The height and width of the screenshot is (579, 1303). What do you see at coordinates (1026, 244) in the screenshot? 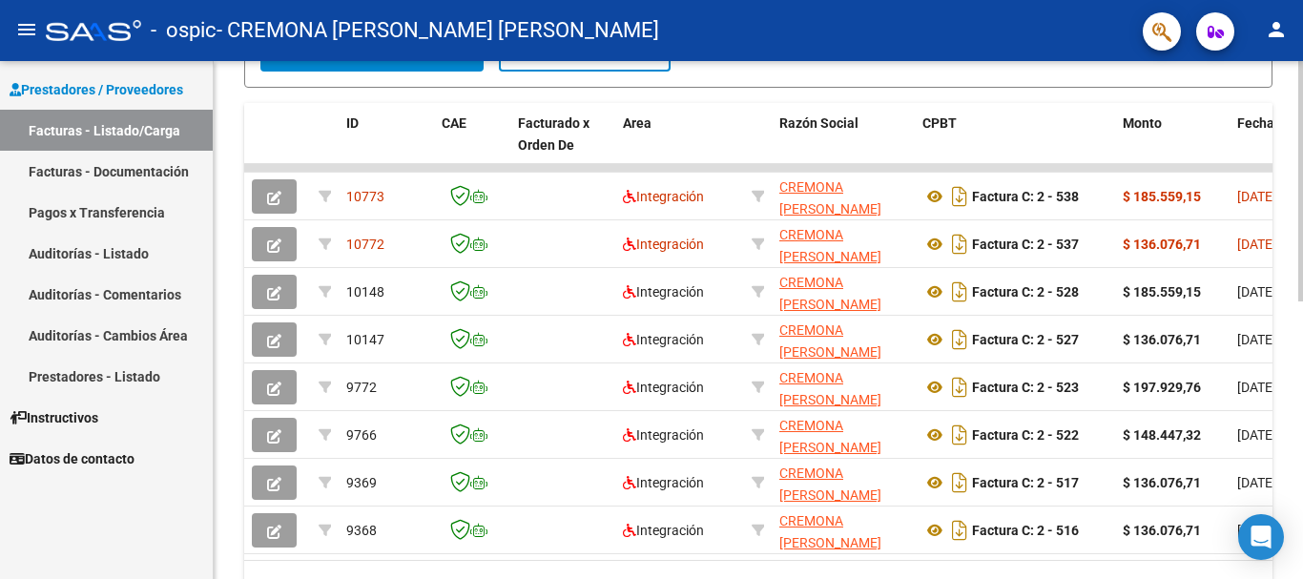
I see `strong: Factura C: 2 - 537` at bounding box center [1026, 244].